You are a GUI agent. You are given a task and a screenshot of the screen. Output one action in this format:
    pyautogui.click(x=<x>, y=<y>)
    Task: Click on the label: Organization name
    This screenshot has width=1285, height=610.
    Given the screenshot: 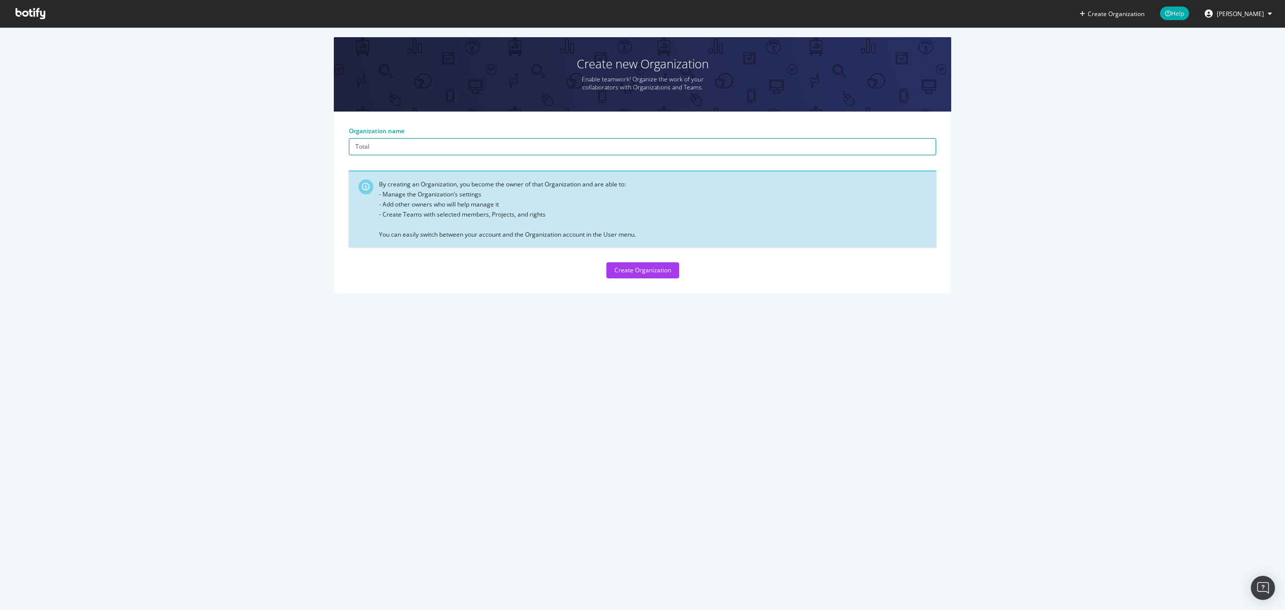 What is the action you would take?
    pyautogui.click(x=377, y=131)
    